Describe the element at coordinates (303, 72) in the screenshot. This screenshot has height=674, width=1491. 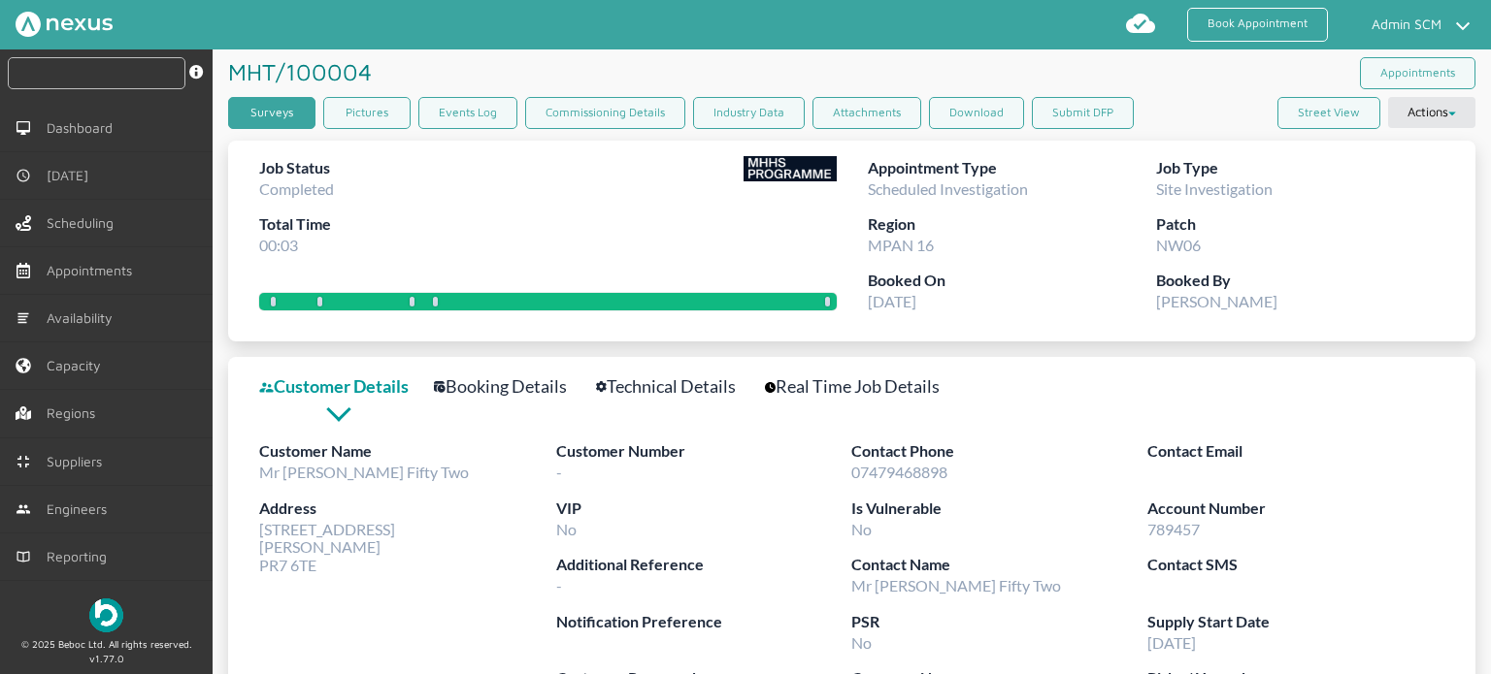
I see `h1: MHT/100004 ️️️` at that location.